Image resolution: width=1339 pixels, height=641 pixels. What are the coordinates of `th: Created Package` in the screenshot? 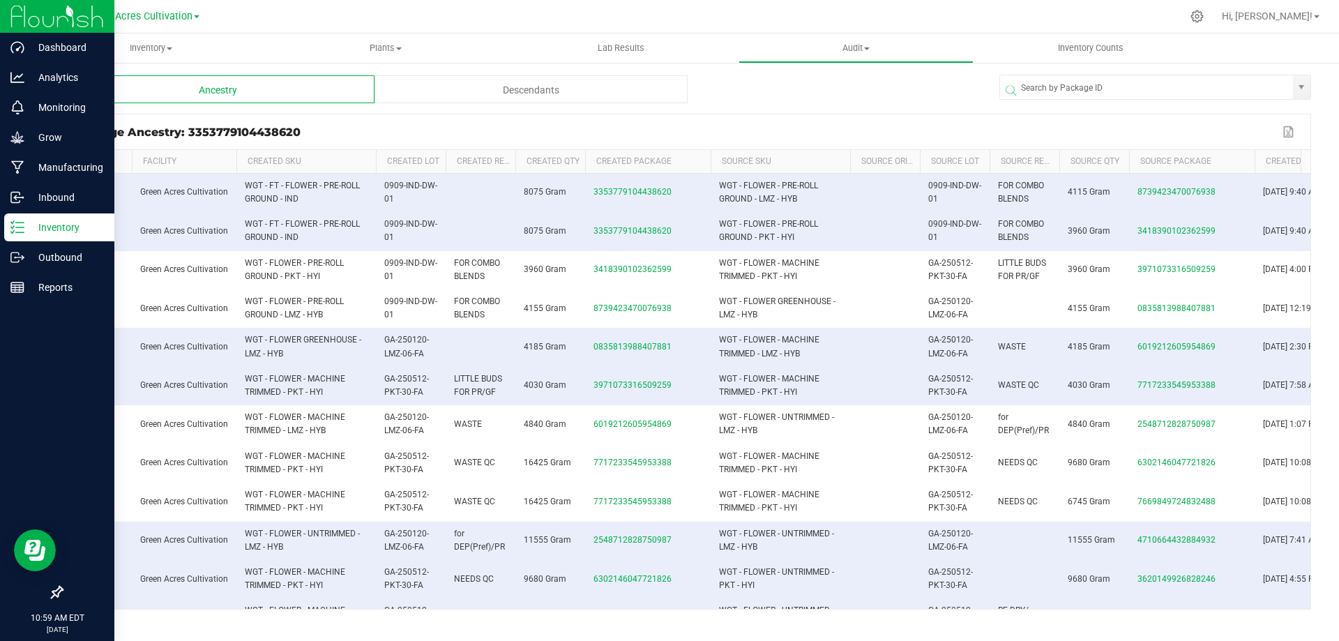 It's located at (648, 162).